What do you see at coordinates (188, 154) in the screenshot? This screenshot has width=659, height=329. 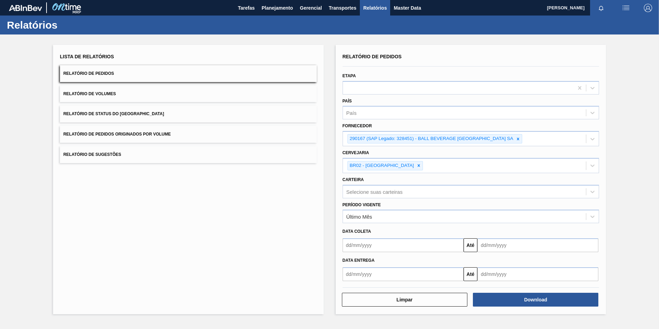 I see `button: Relatório de Sugestões` at bounding box center [188, 154].